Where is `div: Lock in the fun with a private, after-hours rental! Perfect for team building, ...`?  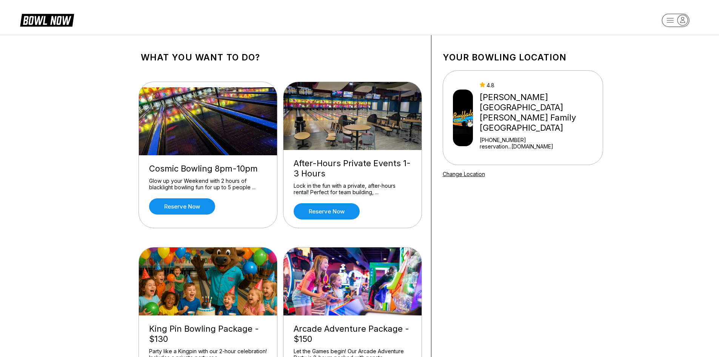
div: Lock in the fun with a private, after-hours rental! Perfect for team building, ... is located at coordinates (353, 189).